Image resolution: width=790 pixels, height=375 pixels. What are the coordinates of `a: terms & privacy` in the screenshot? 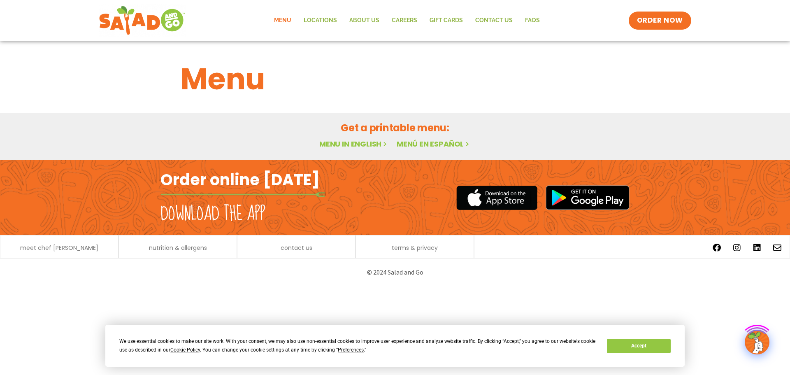 It's located at (415, 248).